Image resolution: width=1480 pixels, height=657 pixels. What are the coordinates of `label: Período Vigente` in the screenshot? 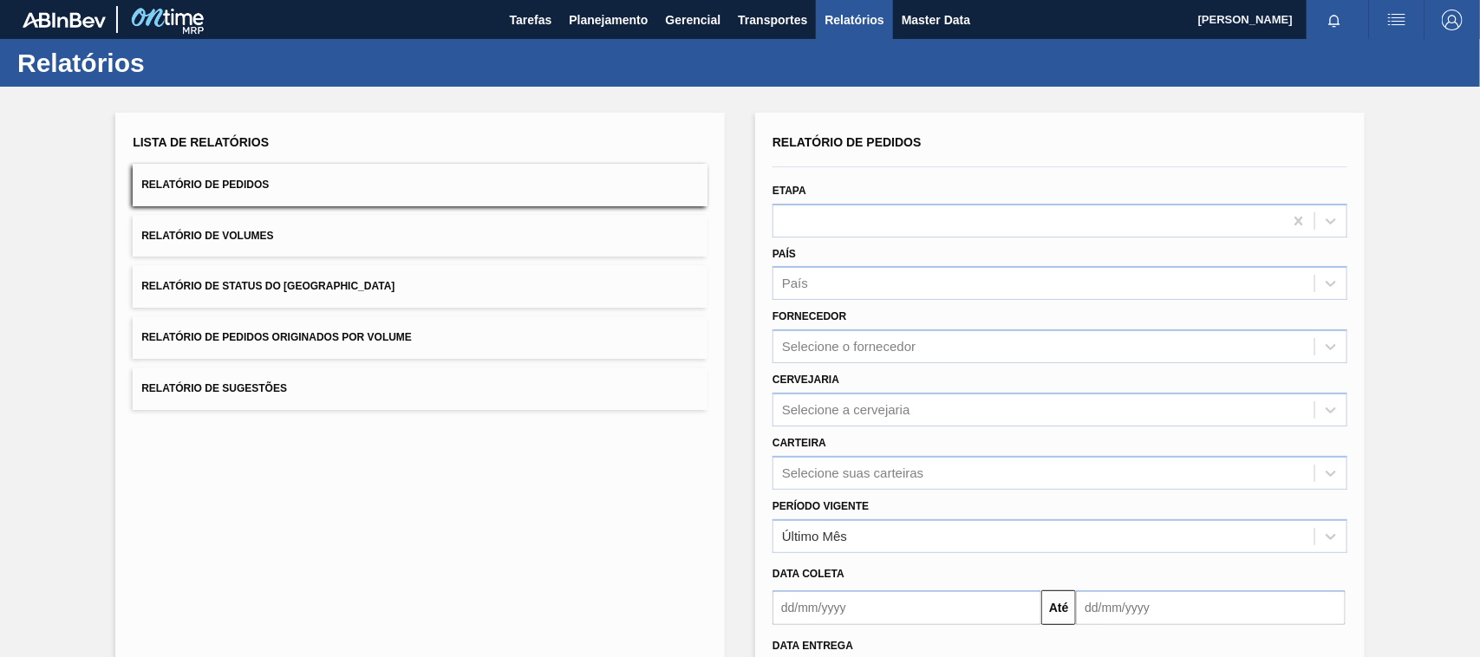 It's located at (820, 506).